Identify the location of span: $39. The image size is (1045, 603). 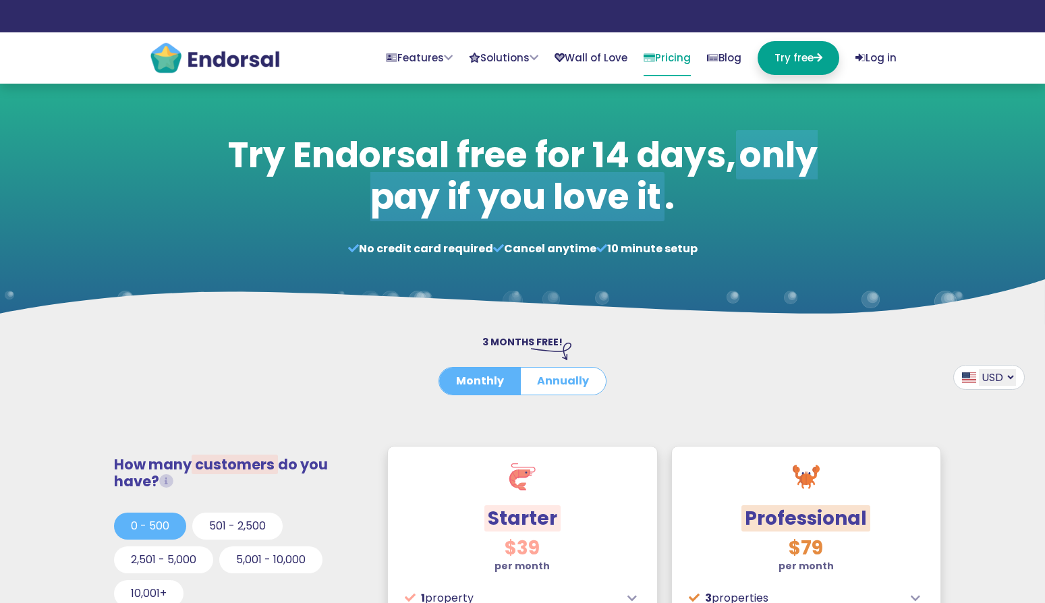
(522, 548).